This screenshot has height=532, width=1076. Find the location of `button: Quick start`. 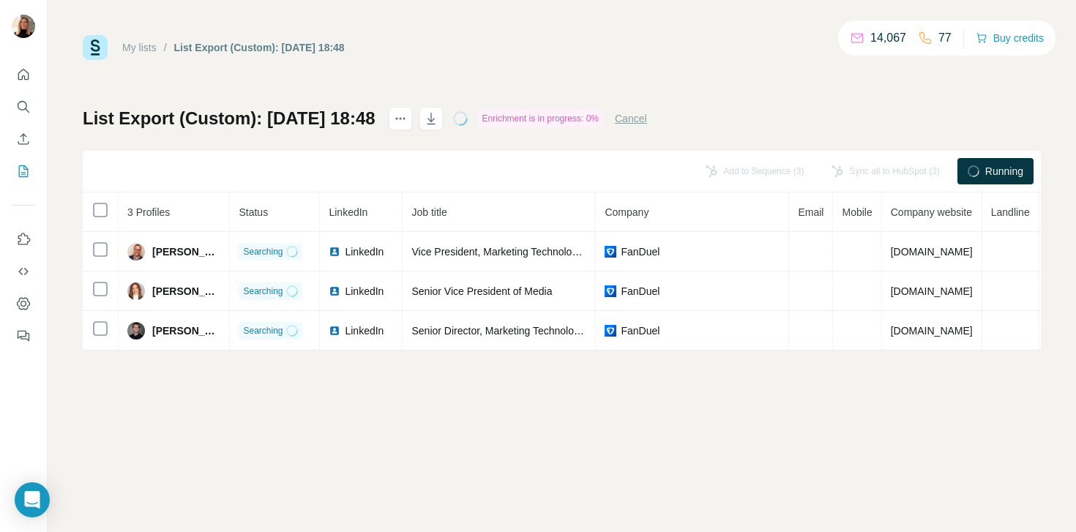

button: Quick start is located at coordinates (23, 75).